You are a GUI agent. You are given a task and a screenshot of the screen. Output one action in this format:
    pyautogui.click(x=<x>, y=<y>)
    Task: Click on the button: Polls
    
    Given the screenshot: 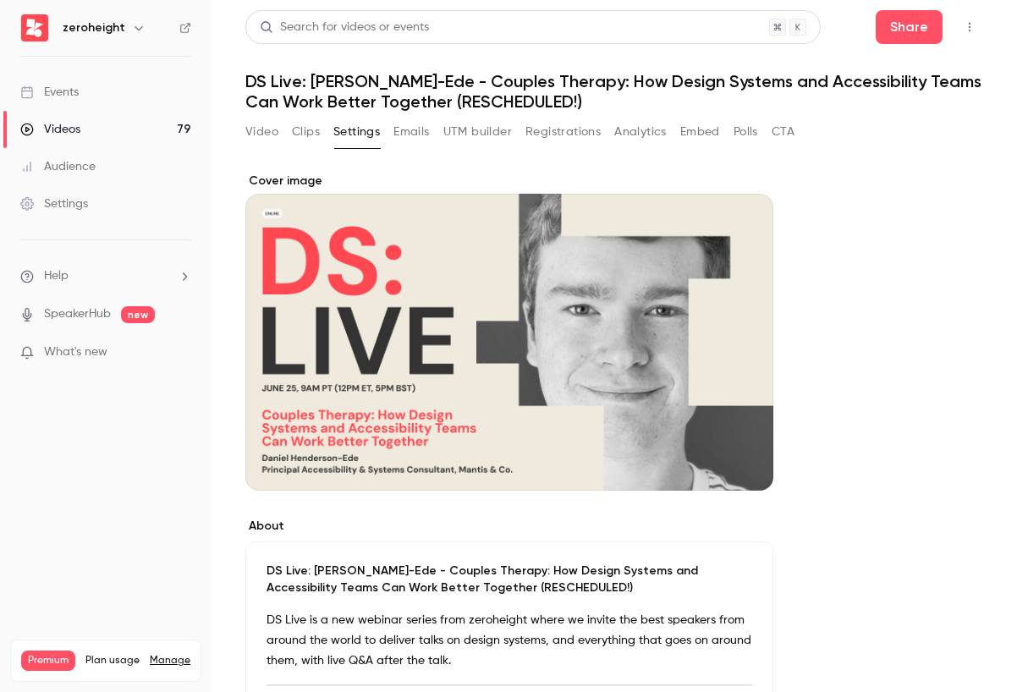 What is the action you would take?
    pyautogui.click(x=746, y=132)
    